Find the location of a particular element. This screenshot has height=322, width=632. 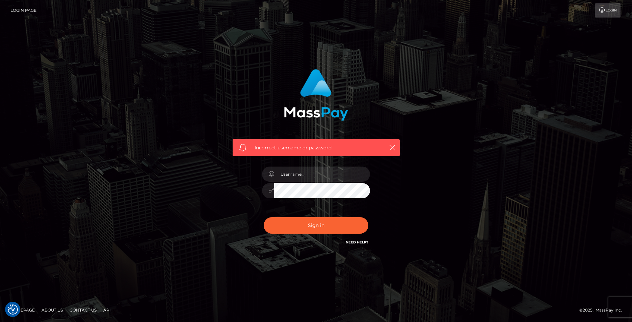

input: Username... is located at coordinates (322, 174).